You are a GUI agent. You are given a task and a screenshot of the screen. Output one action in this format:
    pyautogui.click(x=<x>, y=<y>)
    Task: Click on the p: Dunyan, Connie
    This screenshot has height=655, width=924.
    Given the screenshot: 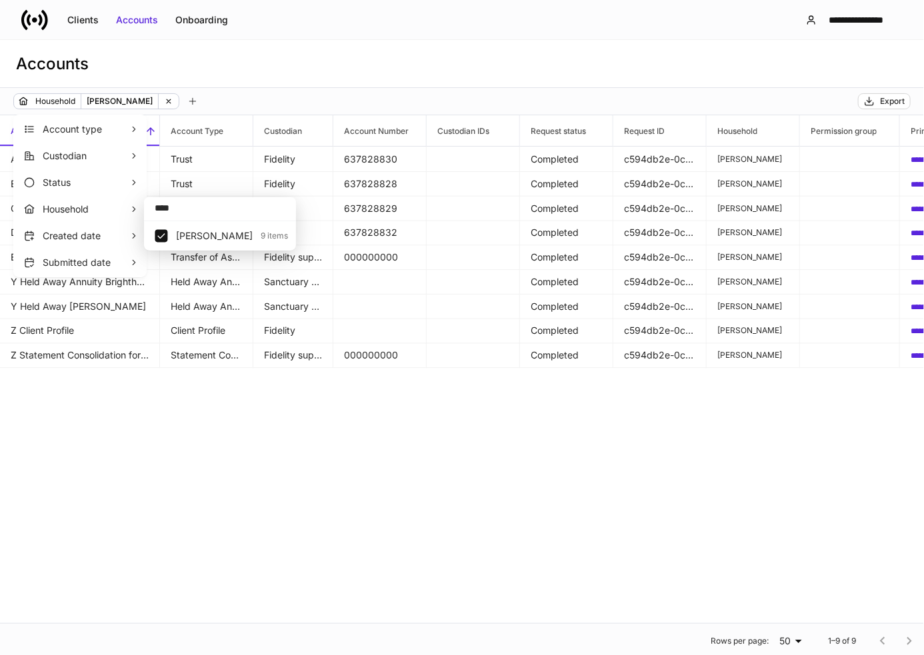 What is the action you would take?
    pyautogui.click(x=214, y=236)
    